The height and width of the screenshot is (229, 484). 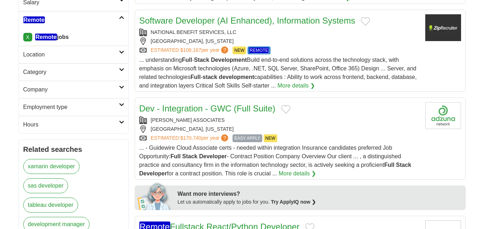 I want to click on h2: Category, so click(x=71, y=72).